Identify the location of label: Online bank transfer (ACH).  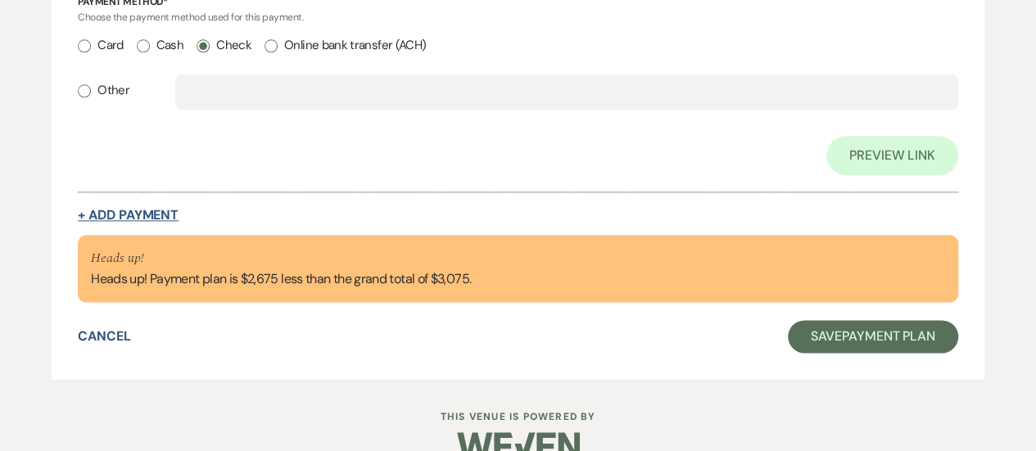
(345, 45).